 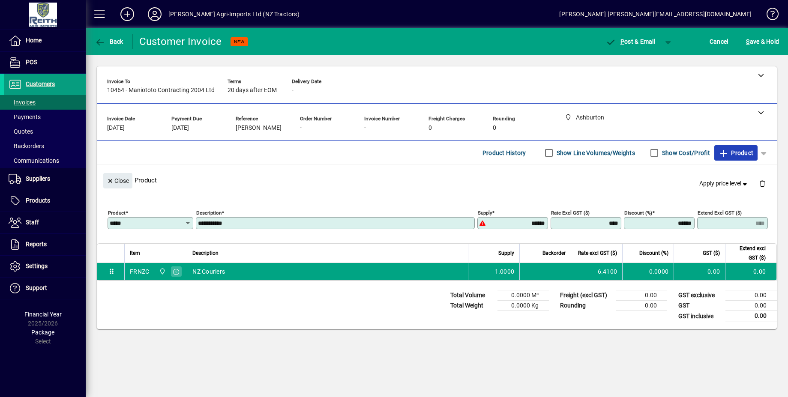 What do you see at coordinates (504, 153) in the screenshot?
I see `button: Product History` at bounding box center [504, 153].